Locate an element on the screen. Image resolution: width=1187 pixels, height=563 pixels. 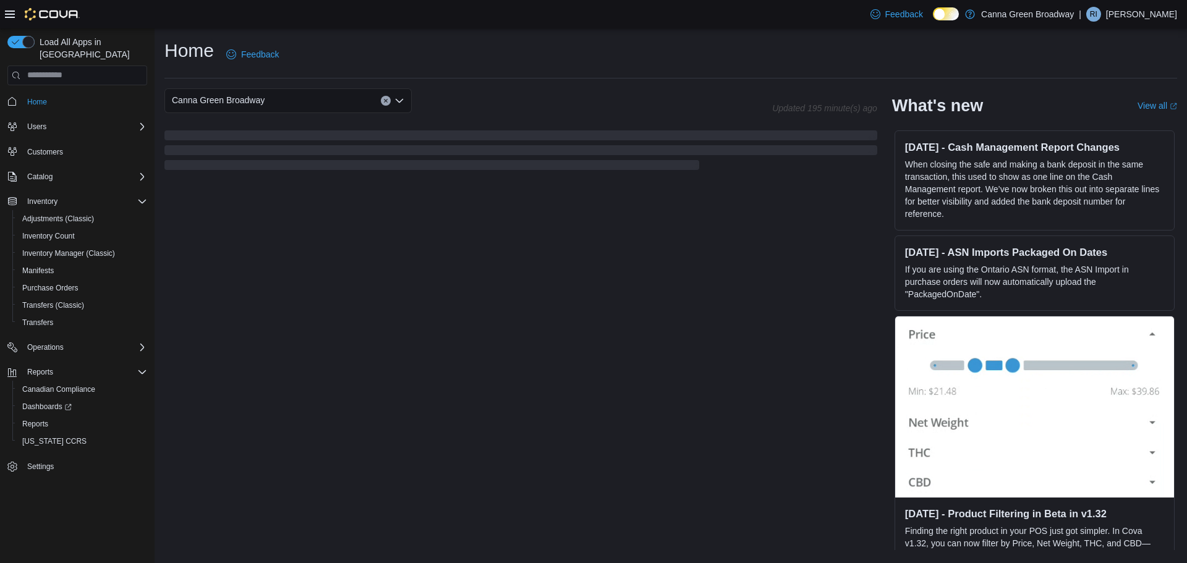
a: View allExternal link is located at coordinates (1157, 106).